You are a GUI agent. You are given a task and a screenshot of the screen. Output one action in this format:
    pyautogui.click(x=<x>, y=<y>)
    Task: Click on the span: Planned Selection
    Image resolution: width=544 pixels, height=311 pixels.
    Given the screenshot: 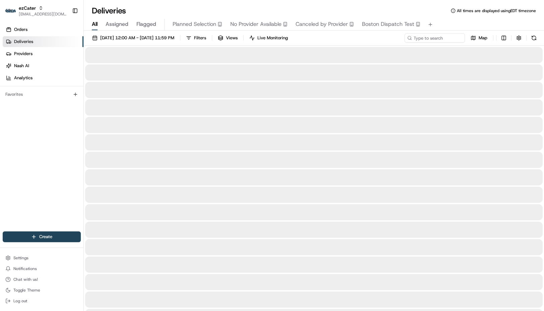 What is the action you would take?
    pyautogui.click(x=195, y=24)
    